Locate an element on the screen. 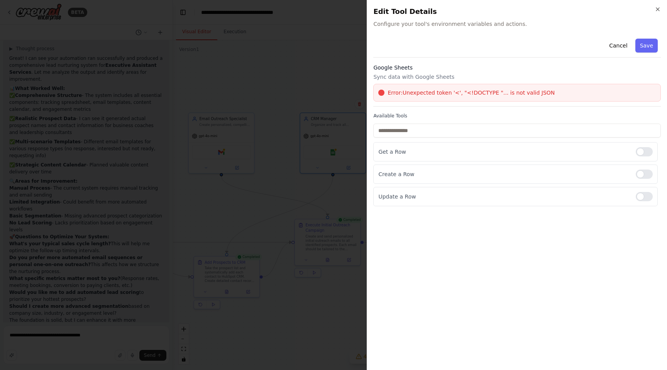 This screenshot has width=667, height=370. button: Cancel is located at coordinates (618, 46).